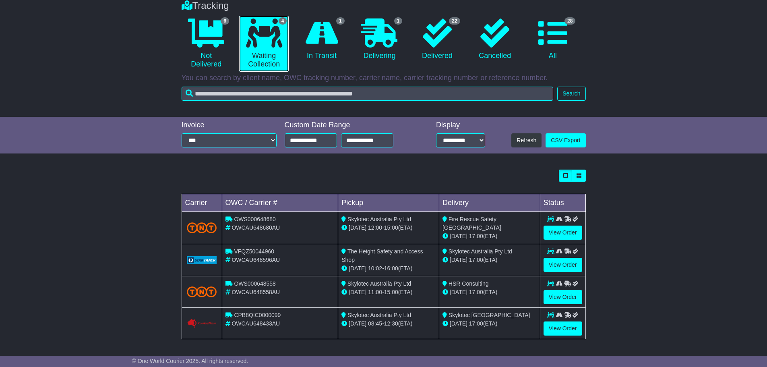 The image size is (767, 367). Describe the element at coordinates (190, 361) in the screenshot. I see `span: © One World Courier 2025. All rights reserved.` at that location.